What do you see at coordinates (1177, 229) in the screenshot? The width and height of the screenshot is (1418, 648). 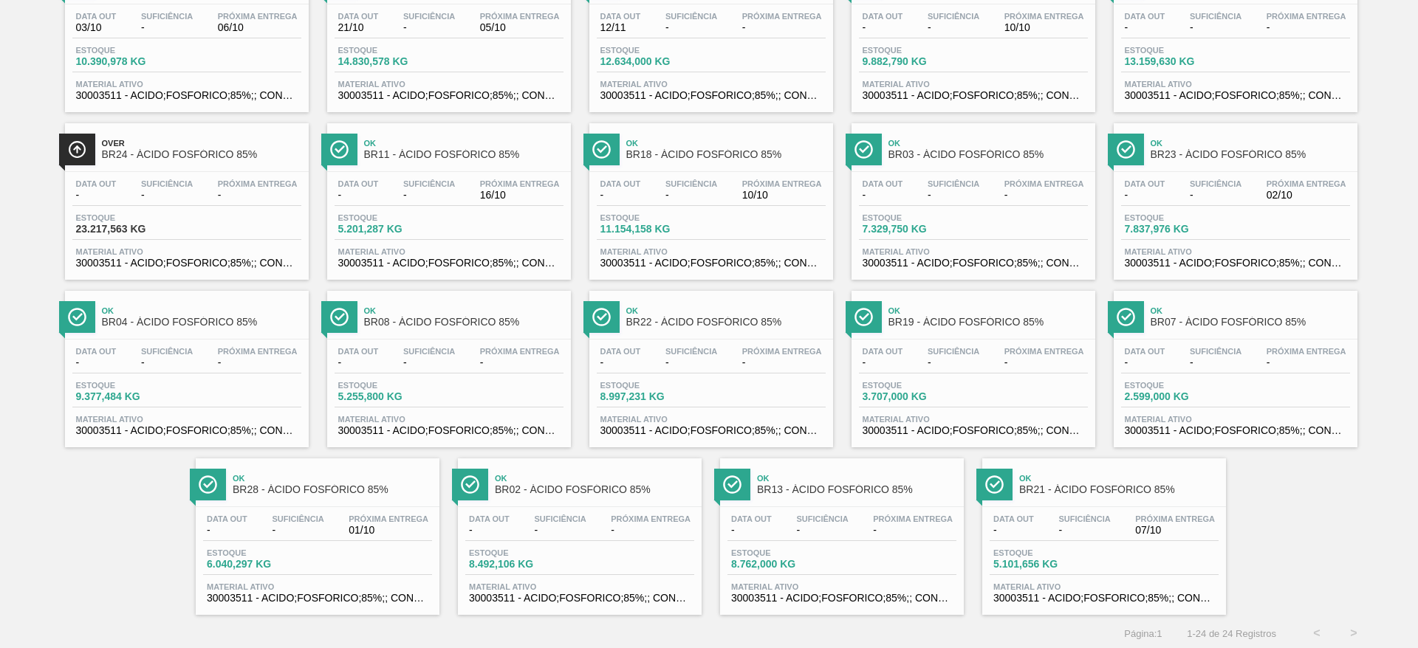 I see `span: 7.837,976 KG` at bounding box center [1177, 229].